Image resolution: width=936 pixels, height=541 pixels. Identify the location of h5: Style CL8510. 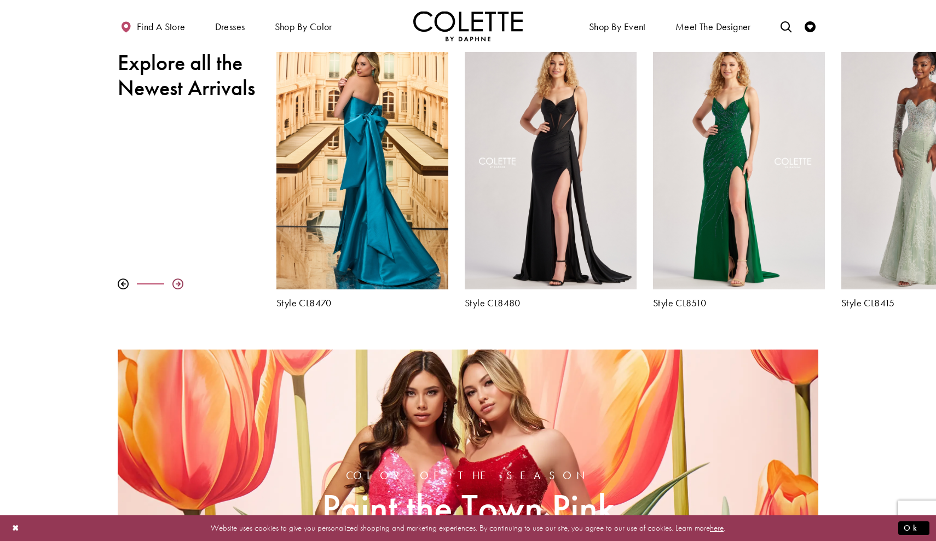
(739, 303).